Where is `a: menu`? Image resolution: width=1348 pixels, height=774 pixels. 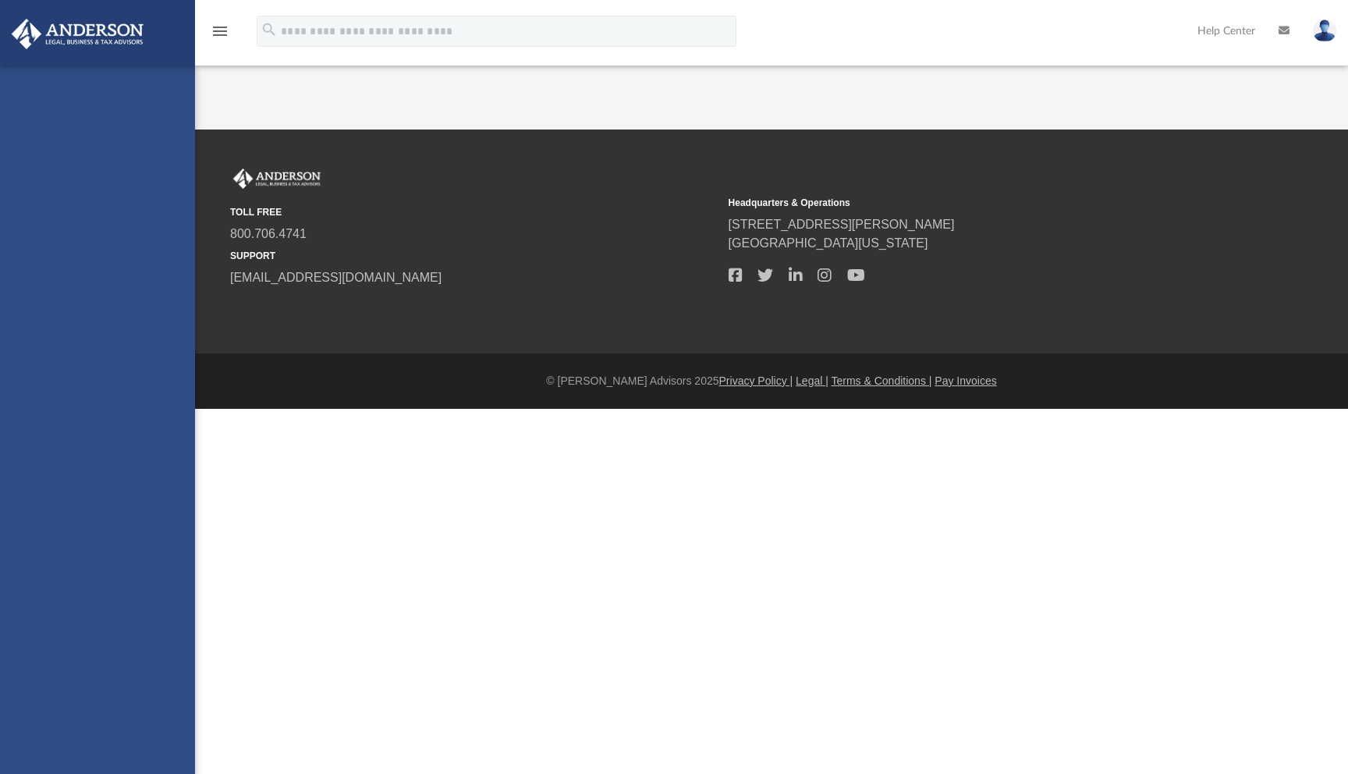
a: menu is located at coordinates (220, 35).